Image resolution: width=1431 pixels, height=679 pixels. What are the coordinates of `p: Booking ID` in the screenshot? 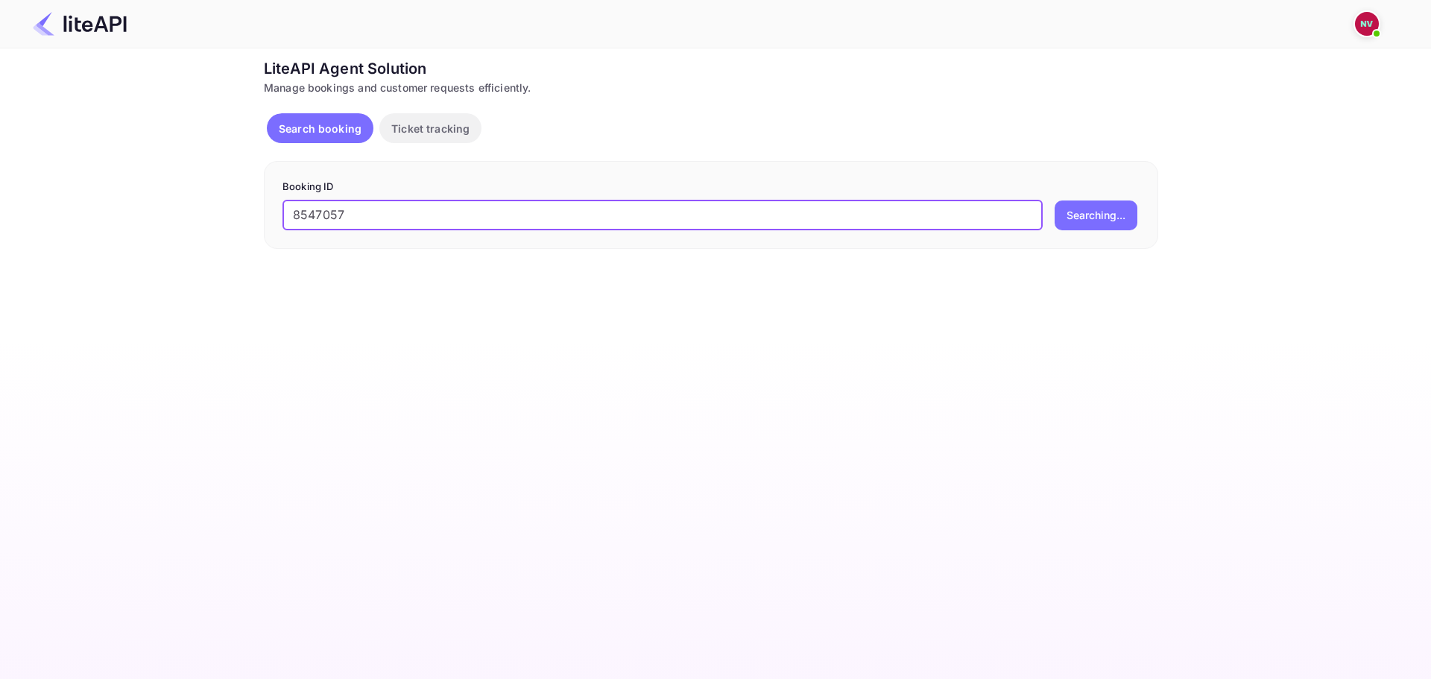 It's located at (711, 187).